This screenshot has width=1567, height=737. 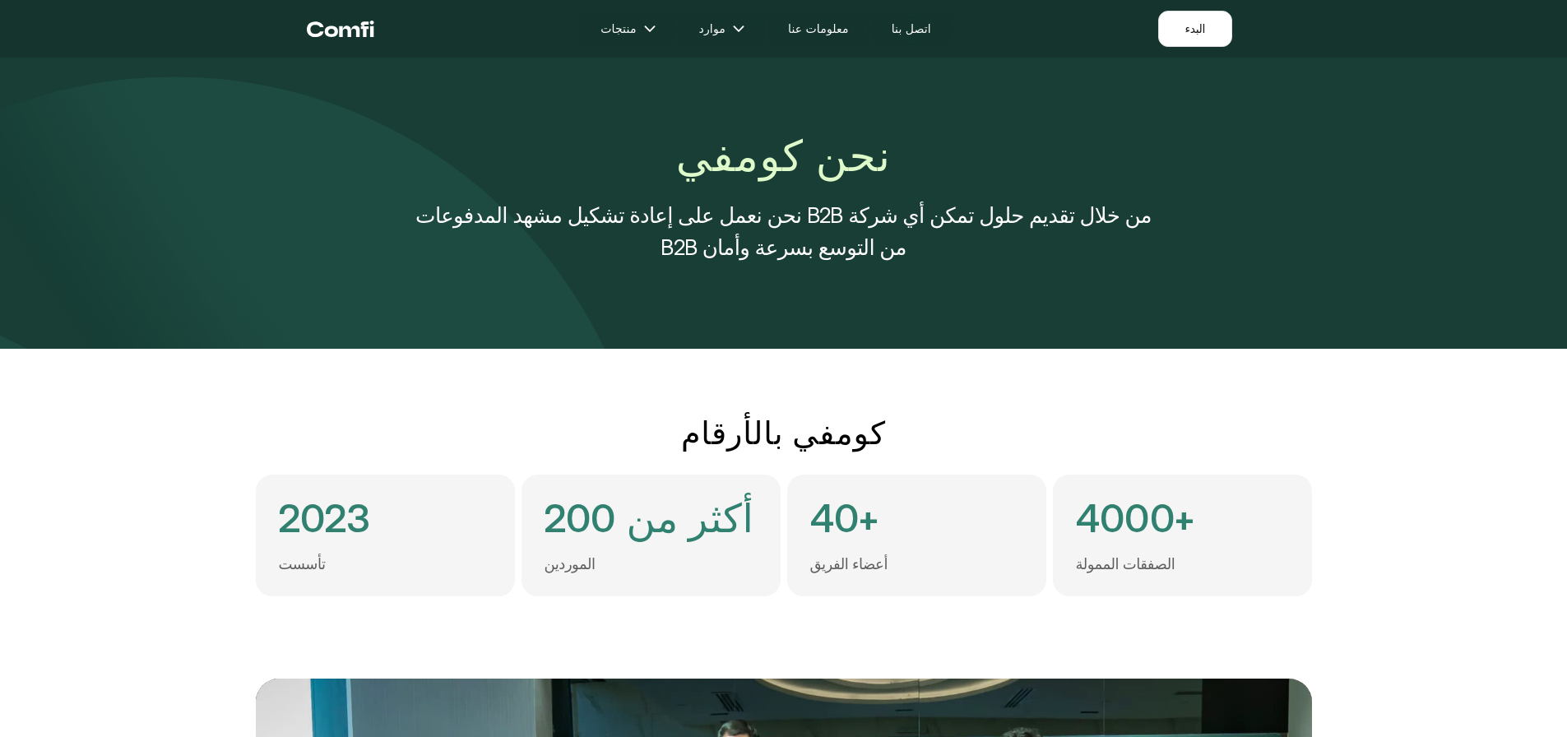 What do you see at coordinates (302, 564) in the screenshot?
I see `font: تأسست` at bounding box center [302, 564].